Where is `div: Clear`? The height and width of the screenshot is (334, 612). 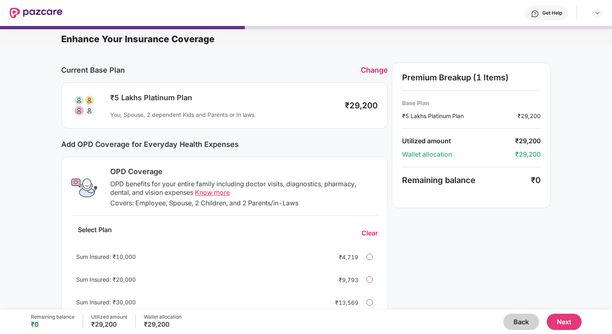 div: Clear is located at coordinates (370, 233).